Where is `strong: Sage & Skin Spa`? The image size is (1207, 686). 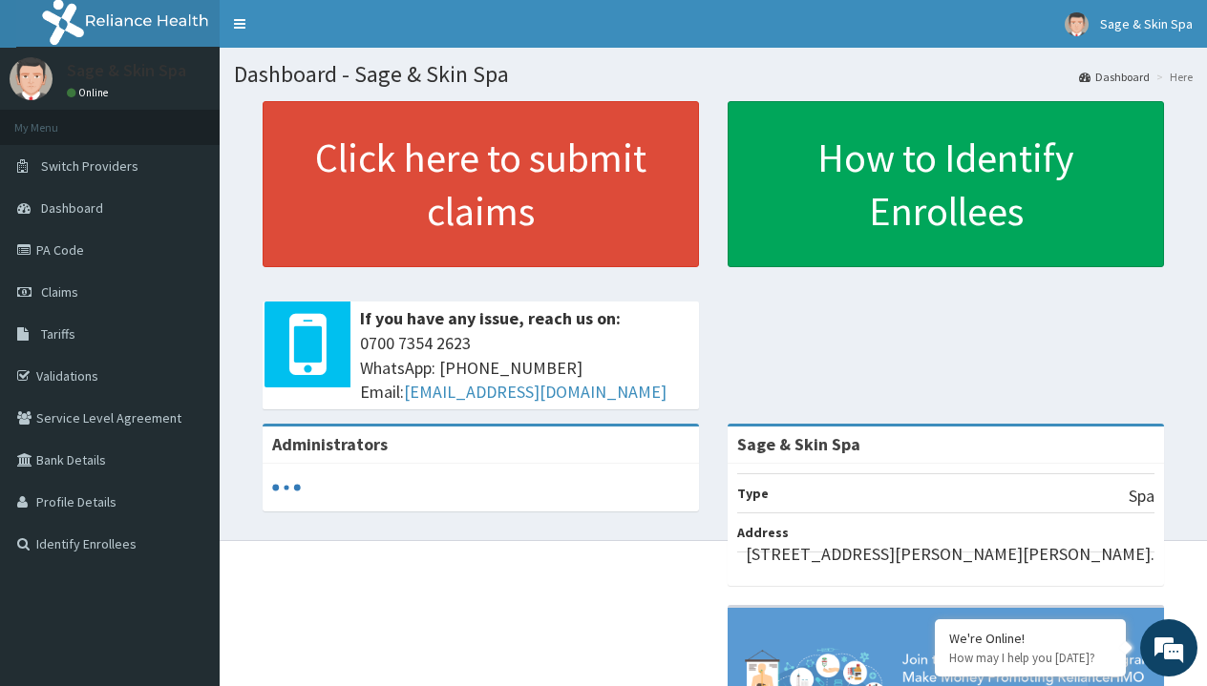
strong: Sage & Skin Spa is located at coordinates (798, 444).